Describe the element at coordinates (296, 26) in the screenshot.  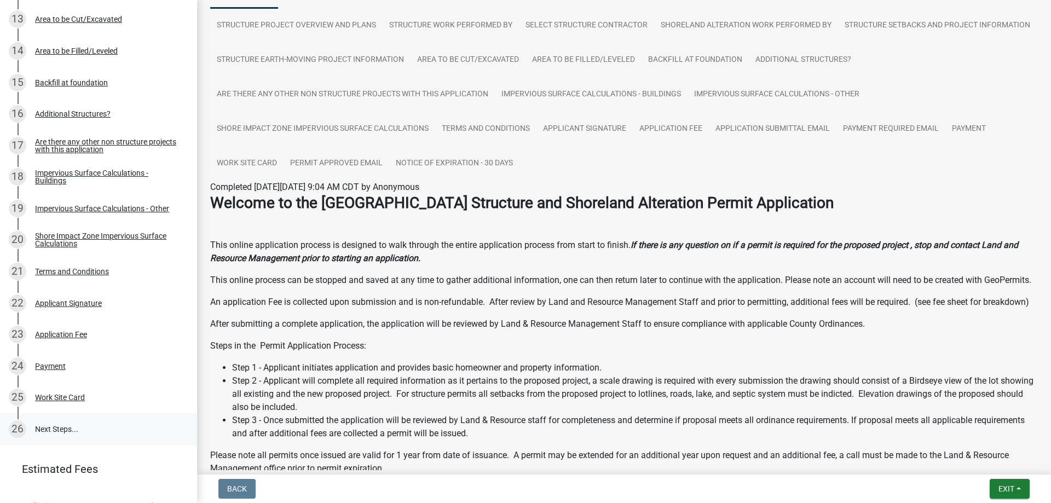
I see `a: Structure Project Overview and Plans` at that location.